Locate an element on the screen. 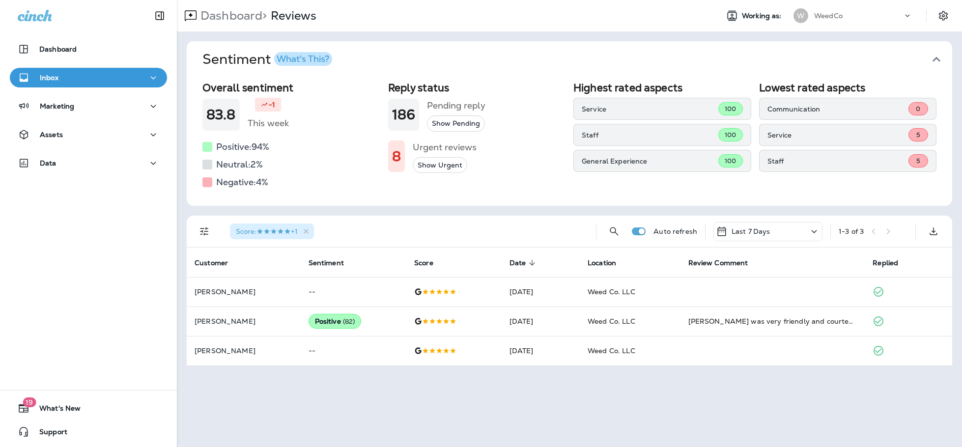 The width and height of the screenshot is (962, 447). h2: Lowest rated aspects is located at coordinates (848, 87).